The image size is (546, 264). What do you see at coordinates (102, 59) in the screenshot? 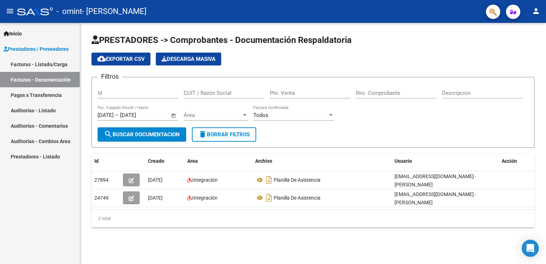
I see `mat-icon: cloud_download` at bounding box center [102, 59].